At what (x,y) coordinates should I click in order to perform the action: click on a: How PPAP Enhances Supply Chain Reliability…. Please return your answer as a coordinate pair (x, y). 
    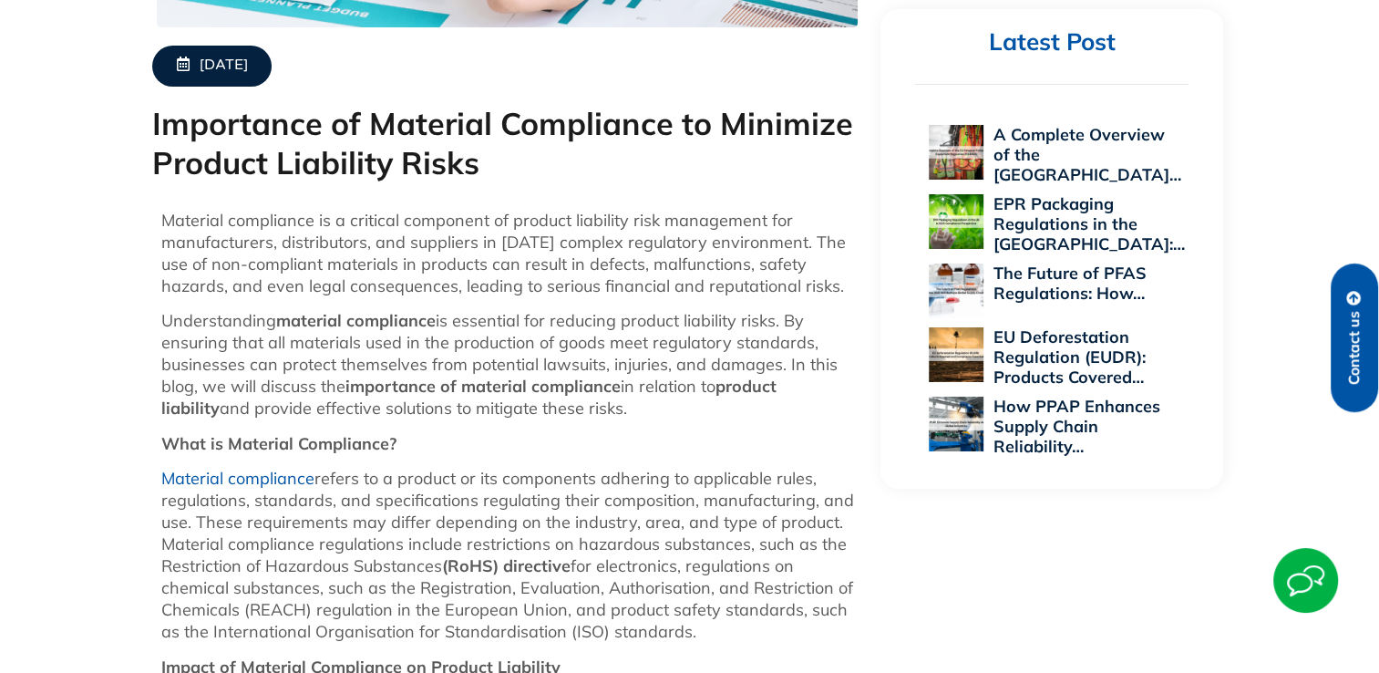
    Looking at the image, I should click on (1075, 426).